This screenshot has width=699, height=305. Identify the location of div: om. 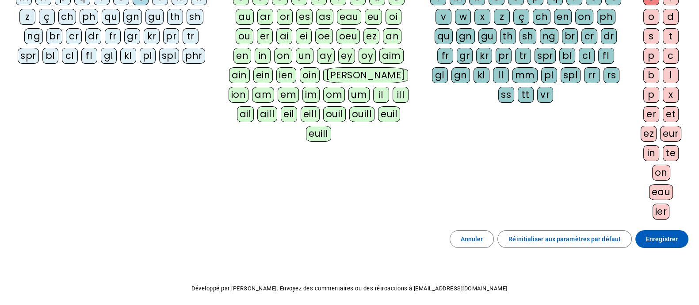
(334, 95).